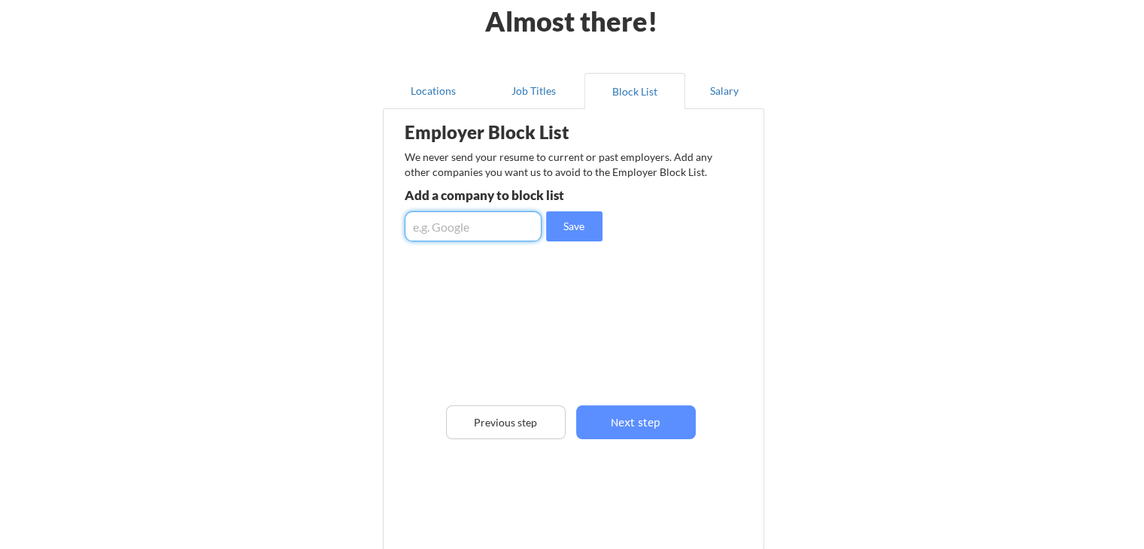 The image size is (1144, 549). Describe the element at coordinates (505, 422) in the screenshot. I see `button: Previous step` at that location.